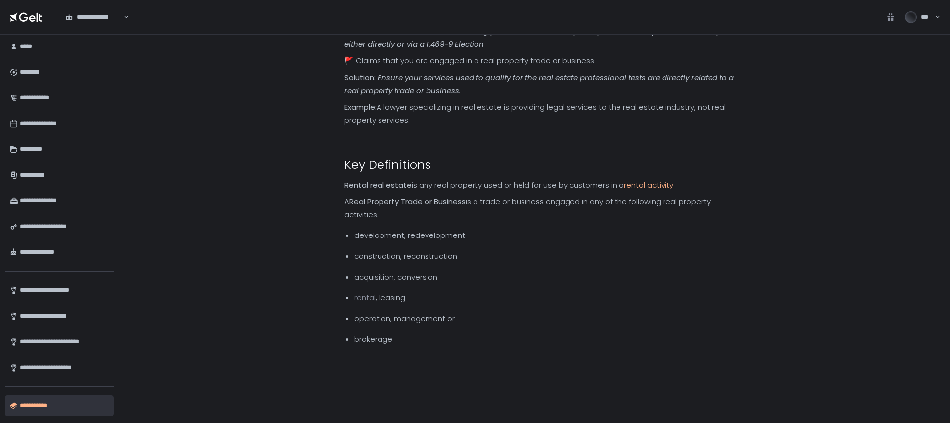  What do you see at coordinates (407, 201) in the screenshot?
I see `strong: Real Property Trade or Business` at bounding box center [407, 201].